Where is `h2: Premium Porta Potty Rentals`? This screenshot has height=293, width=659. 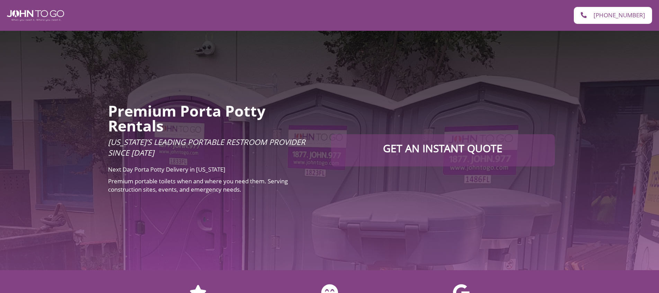
h2: Premium Porta Potty Rentals is located at coordinates (214, 118).